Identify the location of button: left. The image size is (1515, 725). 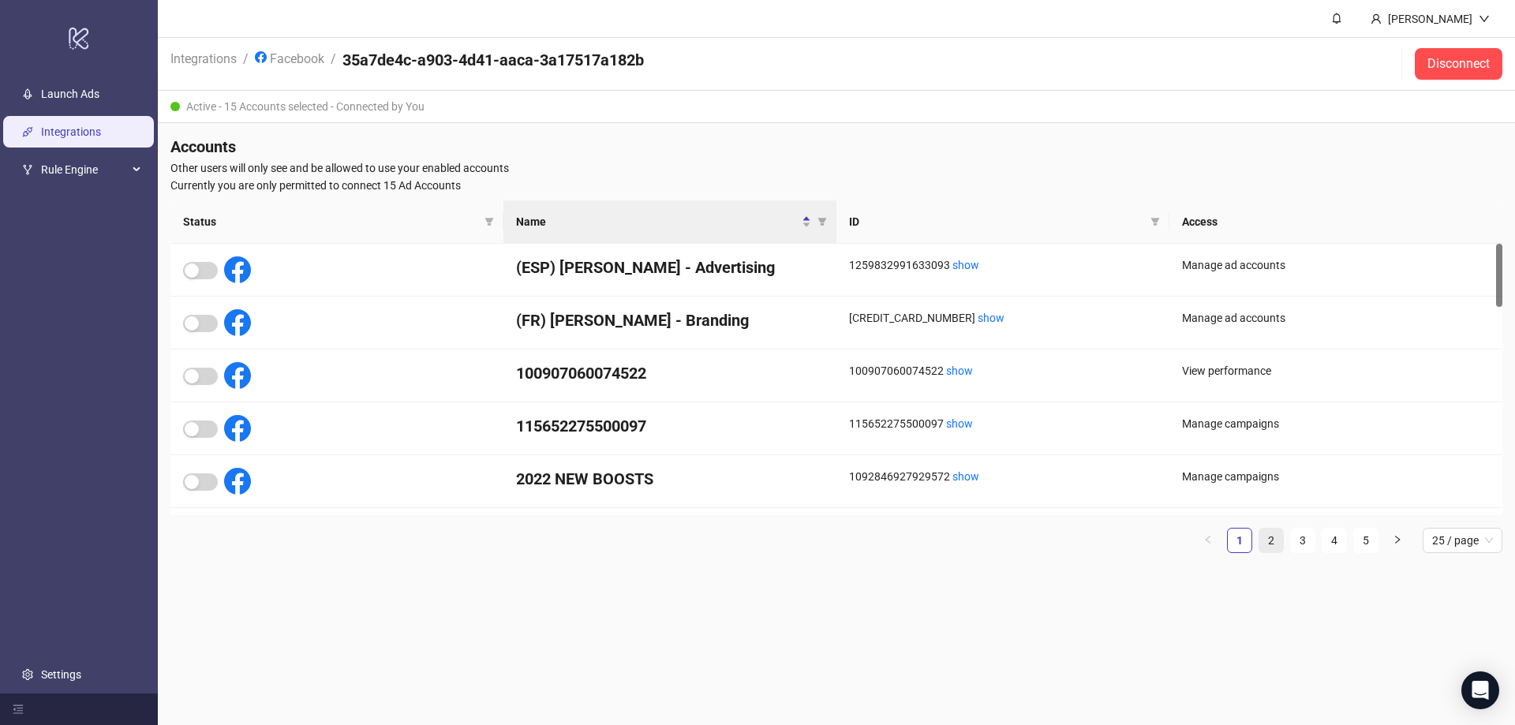
(1208, 541).